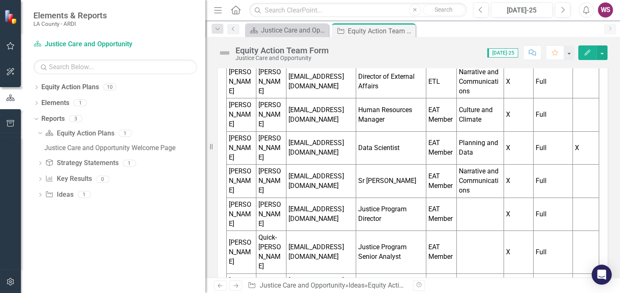  I want to click on div: 0, so click(103, 179).